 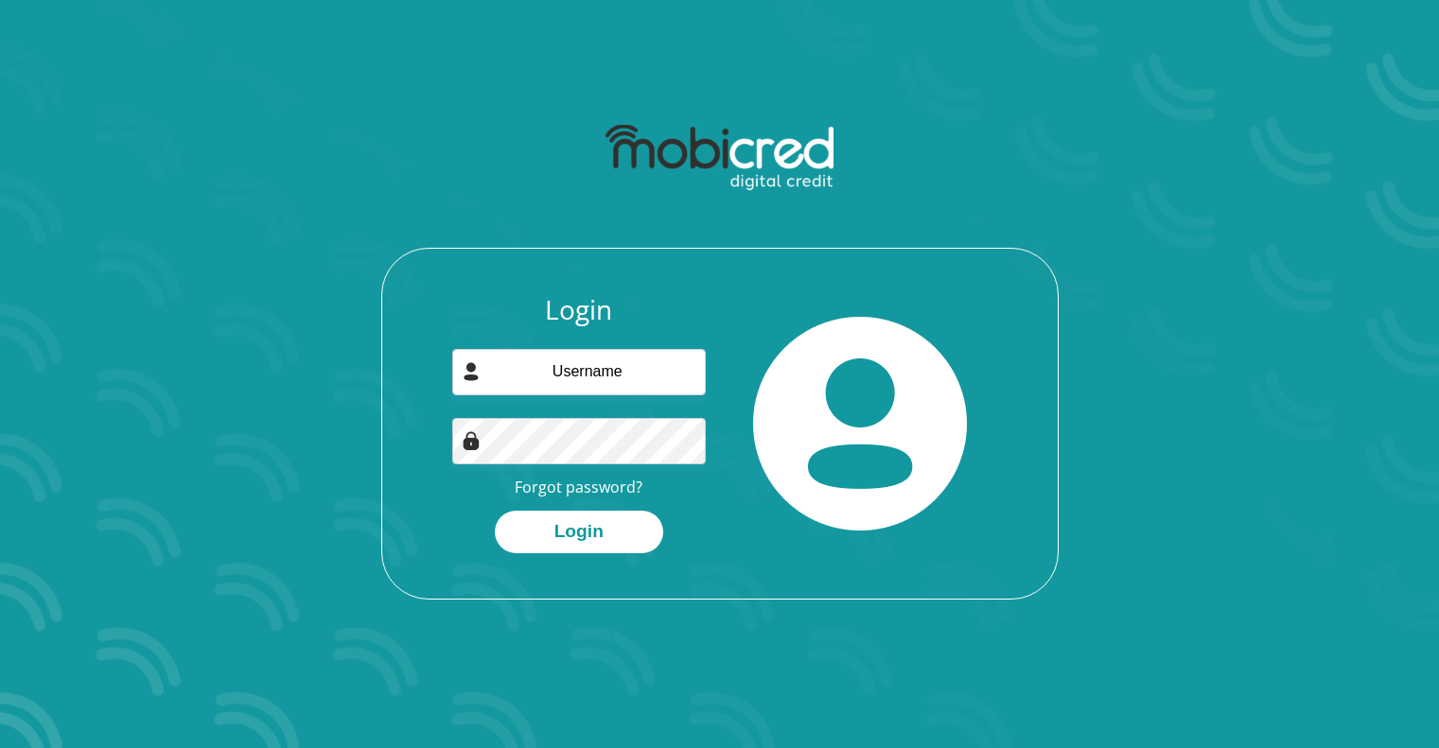 What do you see at coordinates (471, 441) in the screenshot?
I see `img: Image` at bounding box center [471, 441].